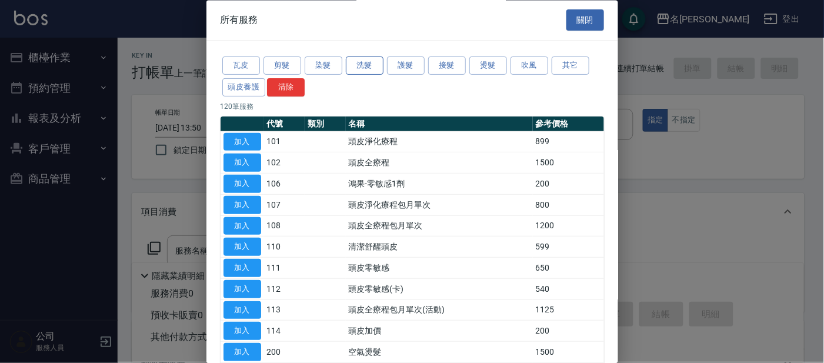 The image size is (824, 363). I want to click on td: 112, so click(285, 289).